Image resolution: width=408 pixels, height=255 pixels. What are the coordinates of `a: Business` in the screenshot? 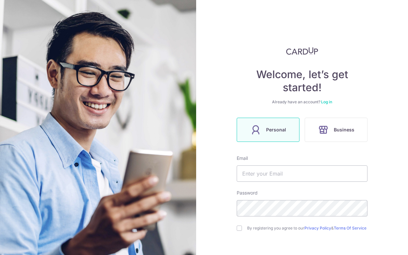 It's located at (336, 130).